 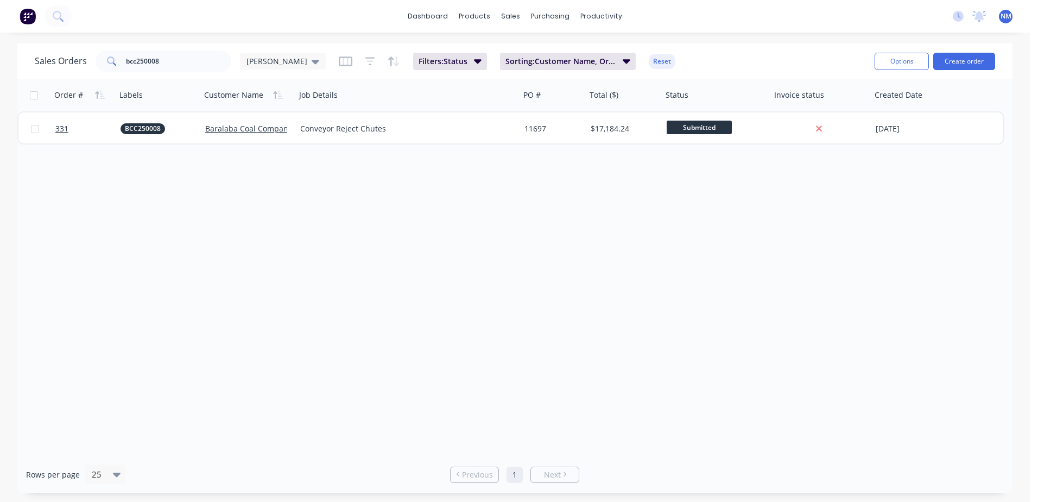 I want to click on div: PO #, so click(x=532, y=95).